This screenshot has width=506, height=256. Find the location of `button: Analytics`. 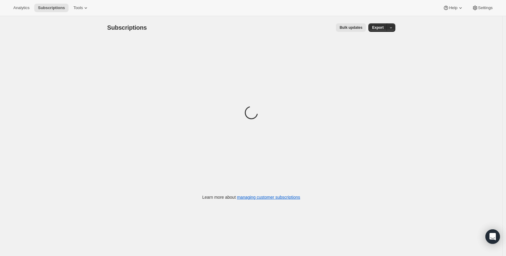

button: Analytics is located at coordinates (21, 8).